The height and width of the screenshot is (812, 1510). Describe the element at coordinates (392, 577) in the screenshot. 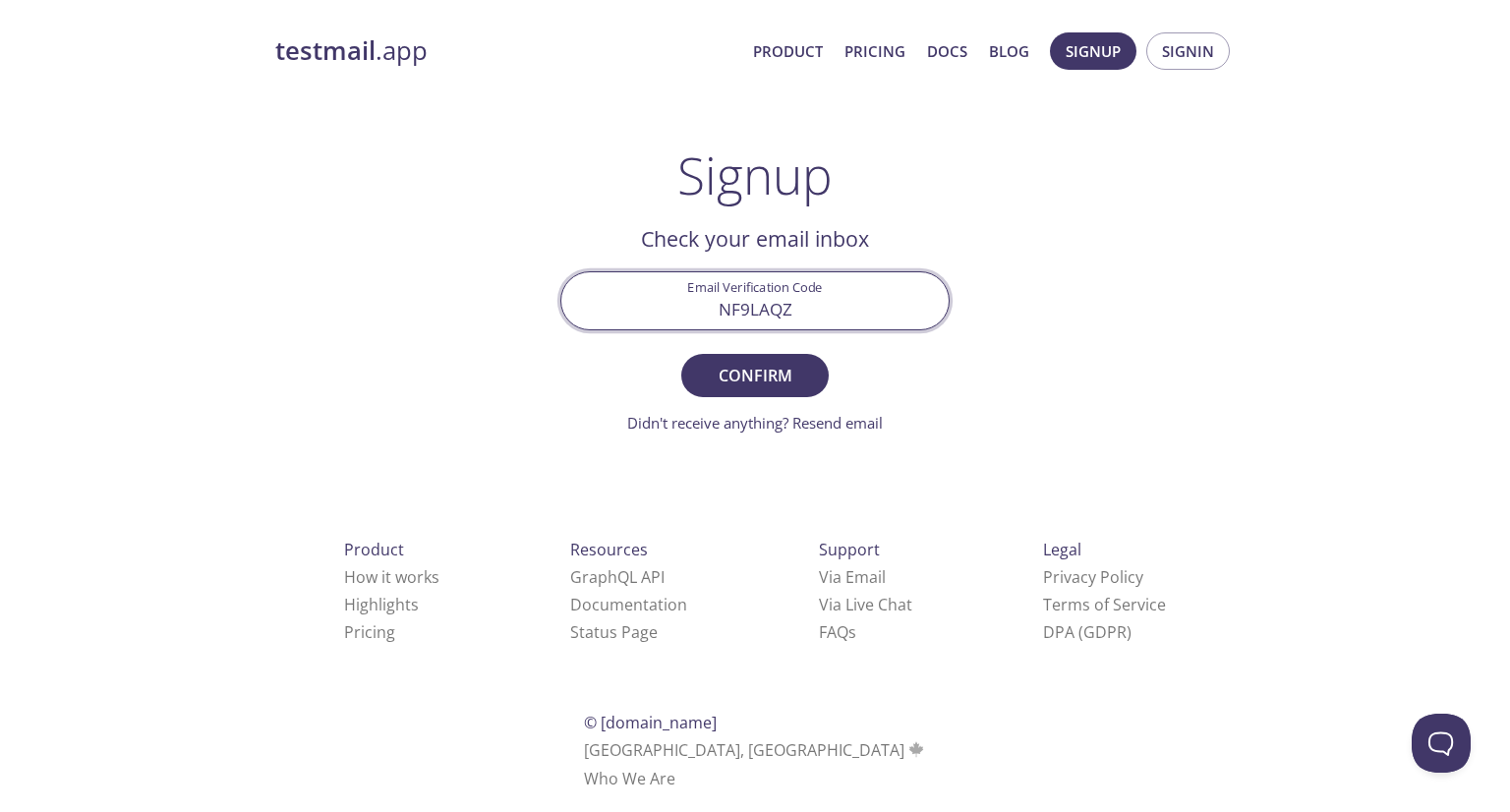

I see `a: How it works` at that location.